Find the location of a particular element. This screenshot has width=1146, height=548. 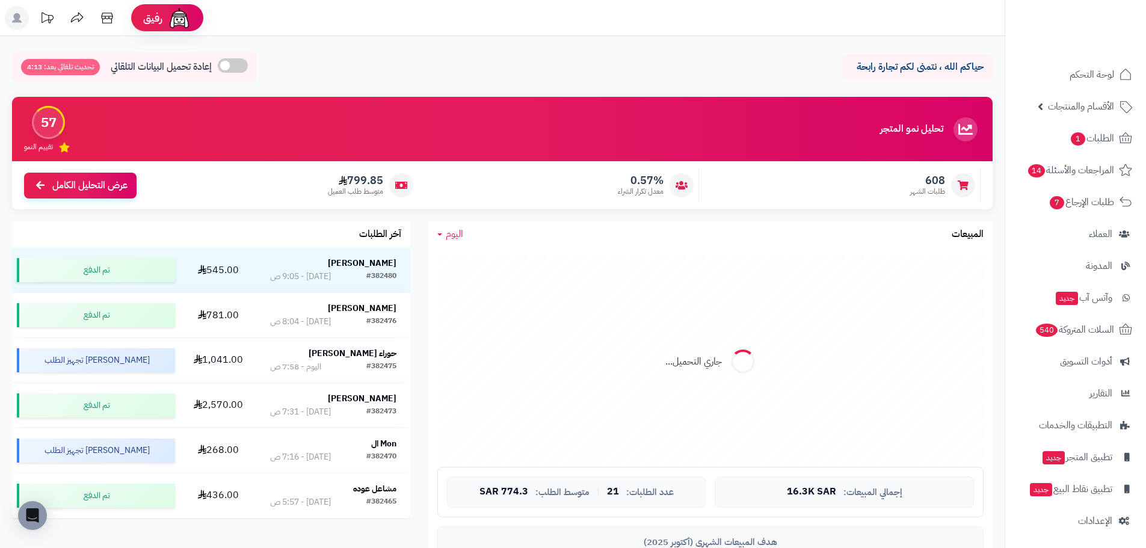

span: الإعدادات is located at coordinates (1095, 521).